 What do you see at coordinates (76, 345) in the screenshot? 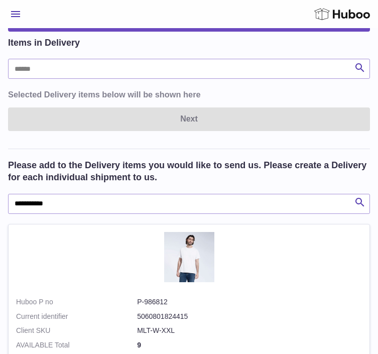
I see `strong: AVAILABLE Total` at bounding box center [76, 345].